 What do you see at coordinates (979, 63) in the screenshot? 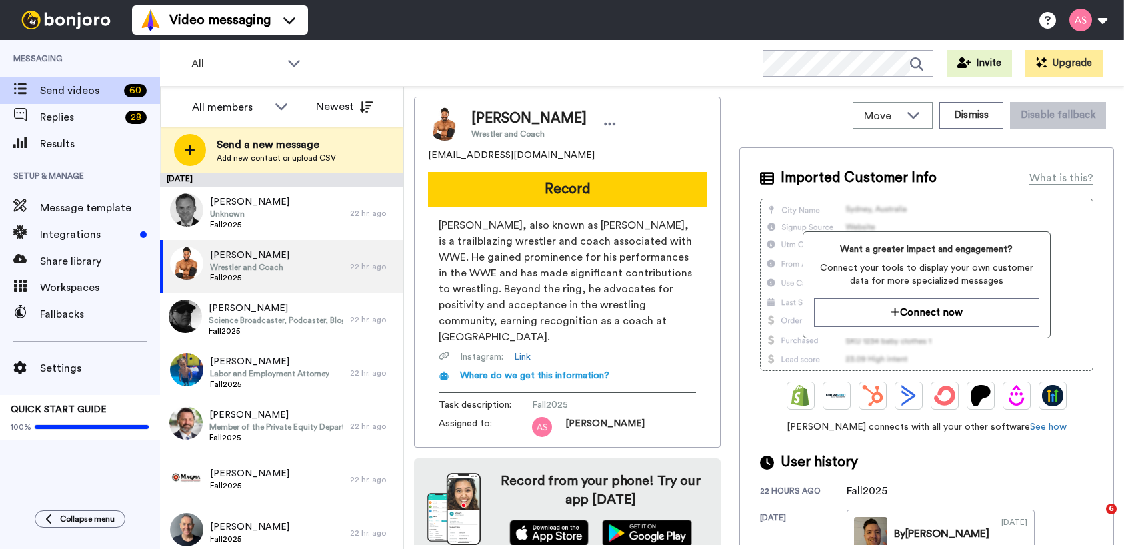
I see `button: Invite` at bounding box center [979, 63].